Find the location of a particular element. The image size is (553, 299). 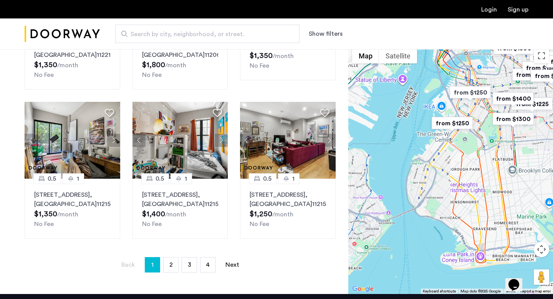

a: Next is located at coordinates (232, 265).